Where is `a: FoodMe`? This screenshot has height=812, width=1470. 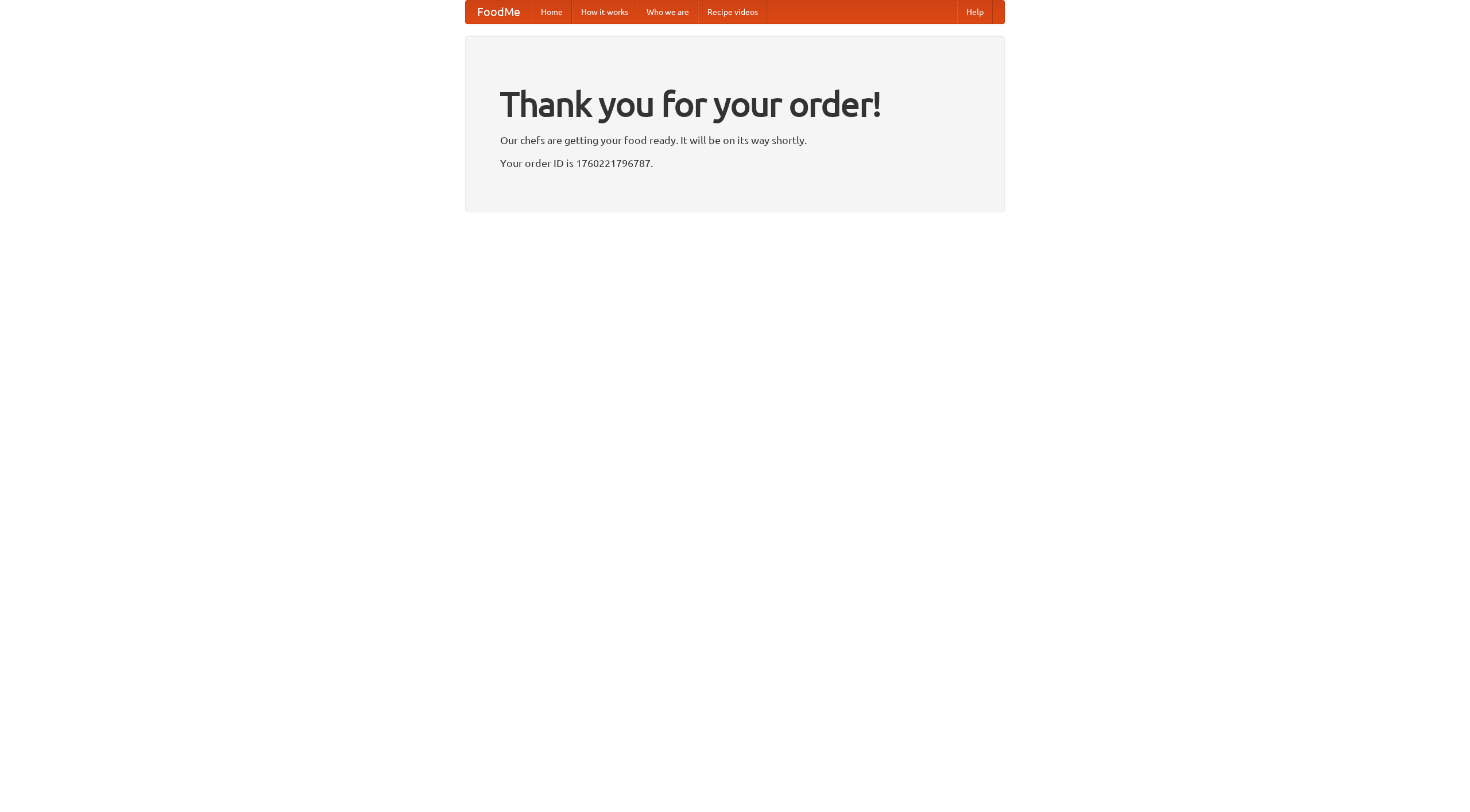 a: FoodMe is located at coordinates (499, 12).